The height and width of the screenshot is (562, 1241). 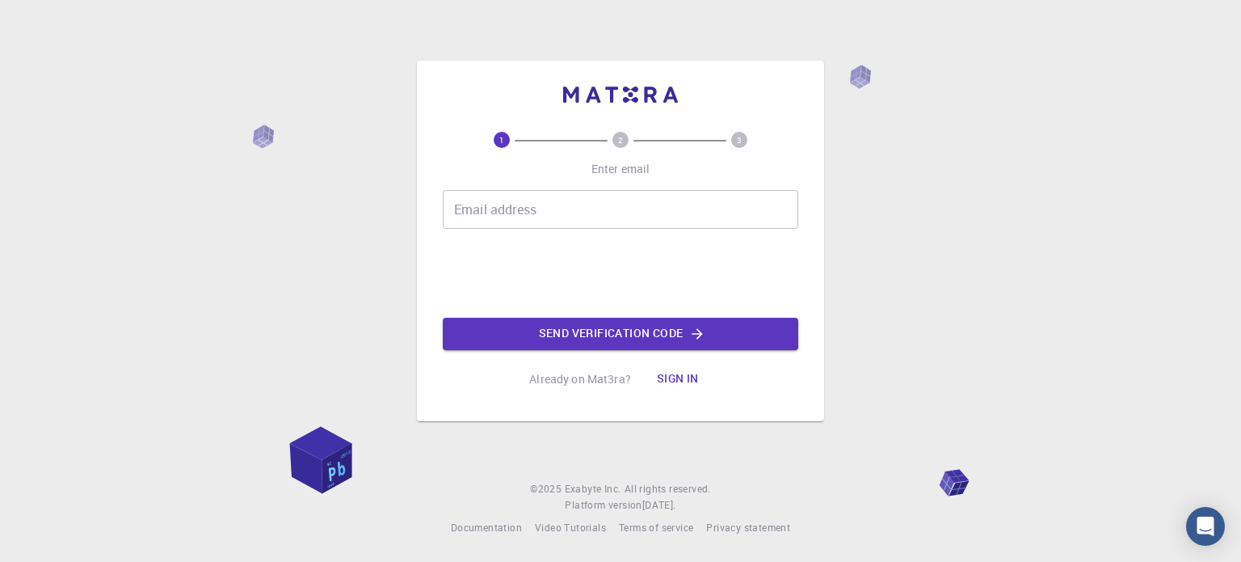 What do you see at coordinates (668, 489) in the screenshot?
I see `span: All rights reserved.` at bounding box center [668, 489].